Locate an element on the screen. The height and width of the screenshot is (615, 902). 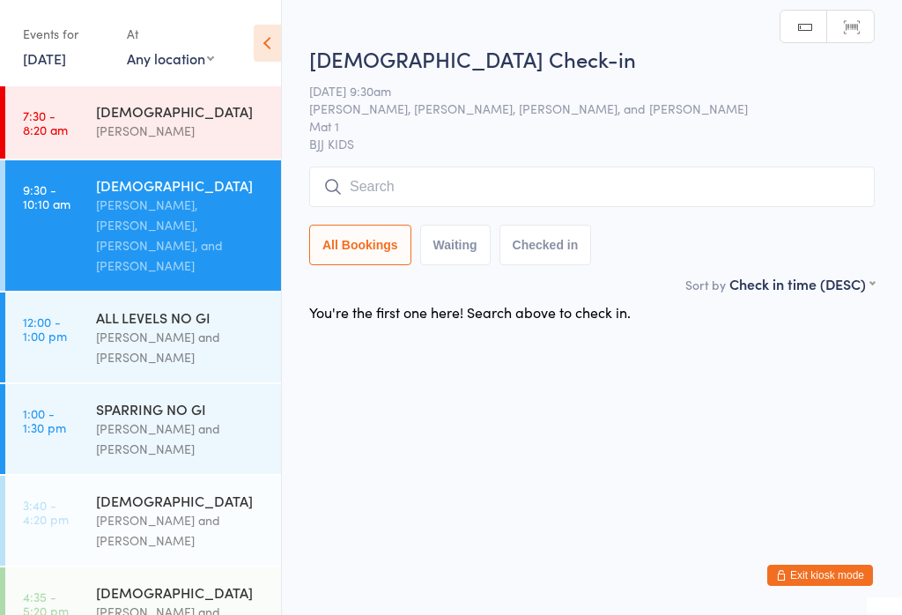
button: All Bookings is located at coordinates (360, 245).